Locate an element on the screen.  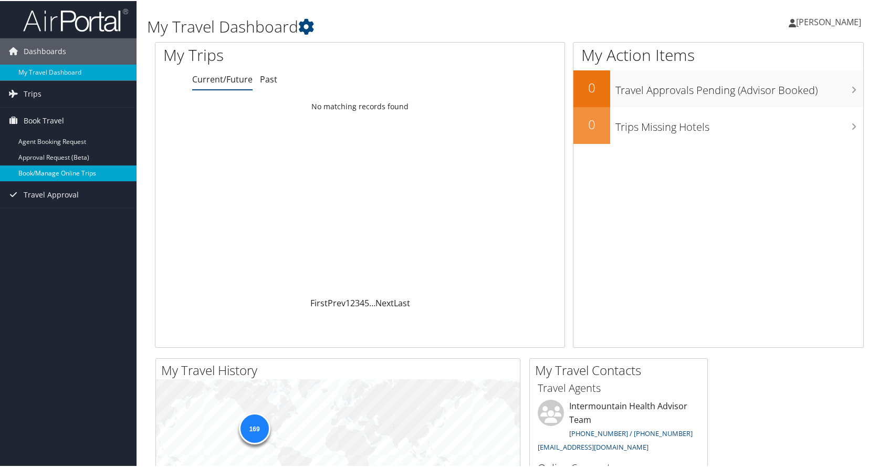
h3: Travel Approvals Pending (Advisor Booked) is located at coordinates (740, 87).